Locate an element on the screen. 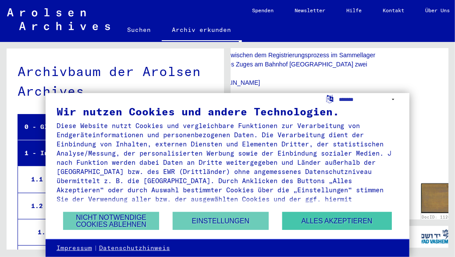 This screenshot has width=455, height=257. a: Impressum is located at coordinates (74, 249).